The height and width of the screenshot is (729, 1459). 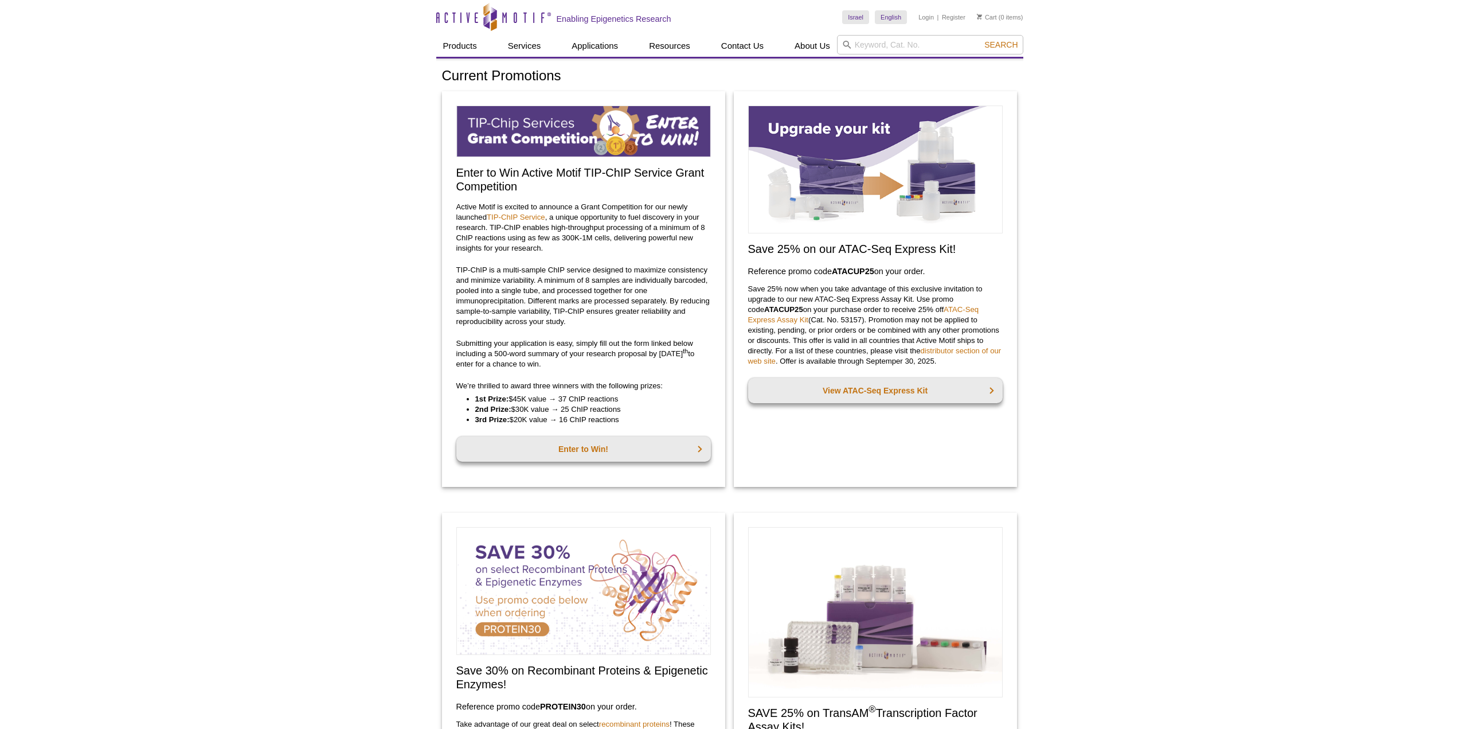 I want to click on a: TIP-ChIP Service, so click(x=516, y=217).